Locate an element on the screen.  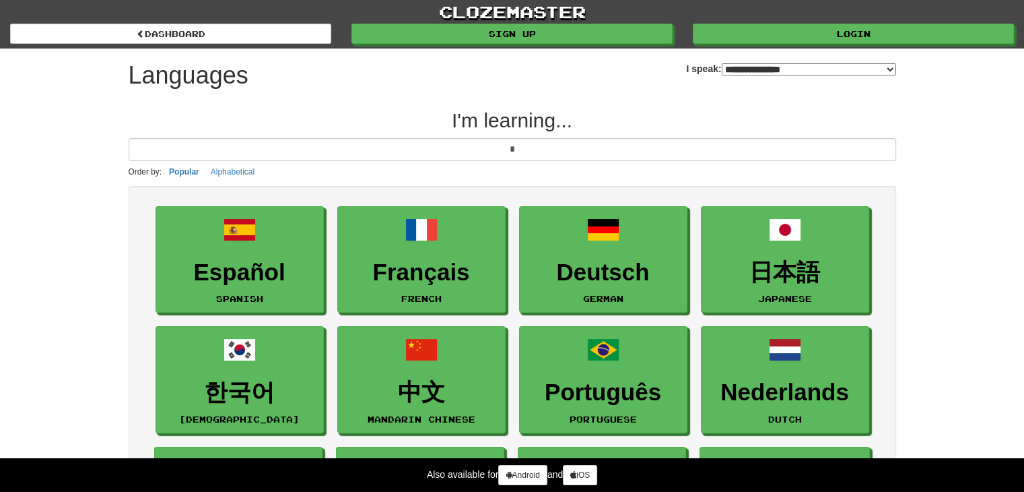
a: DeutschGerman is located at coordinates (603, 259).